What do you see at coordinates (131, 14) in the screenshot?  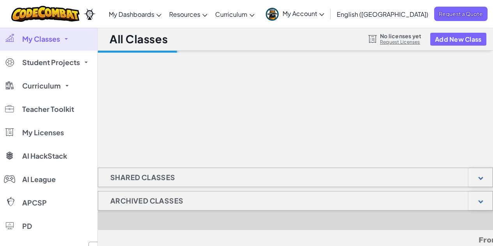 I see `span: My Dashboards` at bounding box center [131, 14].